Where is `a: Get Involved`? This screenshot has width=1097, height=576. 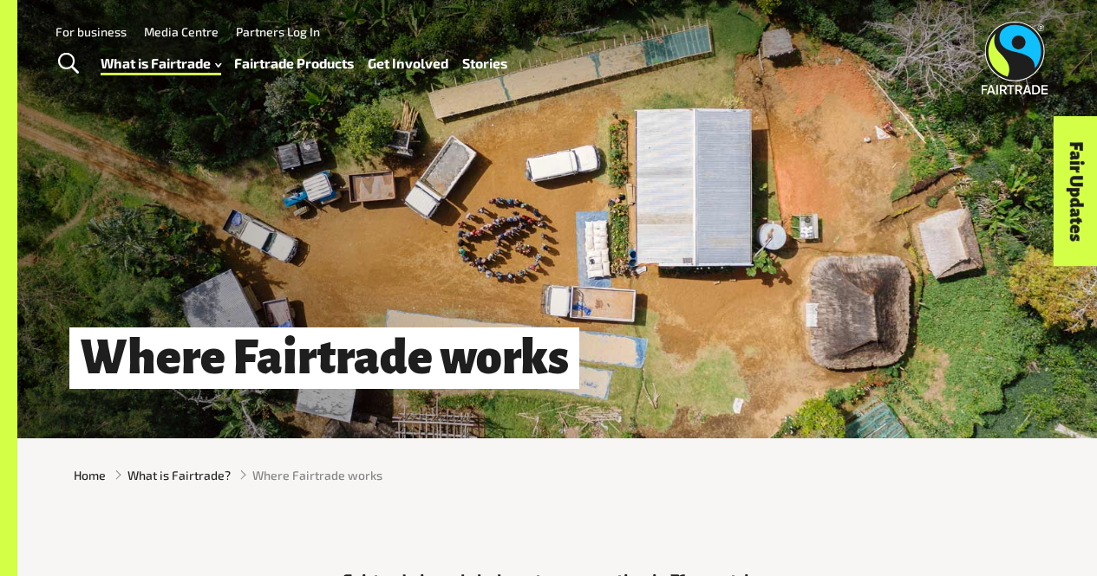
a: Get Involved is located at coordinates (407, 63).